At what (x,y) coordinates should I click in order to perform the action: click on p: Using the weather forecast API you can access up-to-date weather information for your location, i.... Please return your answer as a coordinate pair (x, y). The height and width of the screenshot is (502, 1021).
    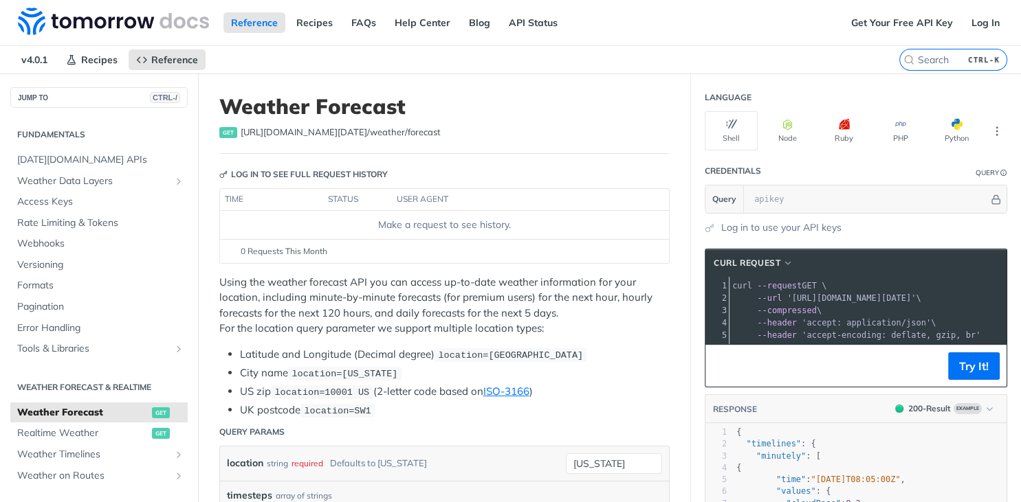
    Looking at the image, I should click on (444, 306).